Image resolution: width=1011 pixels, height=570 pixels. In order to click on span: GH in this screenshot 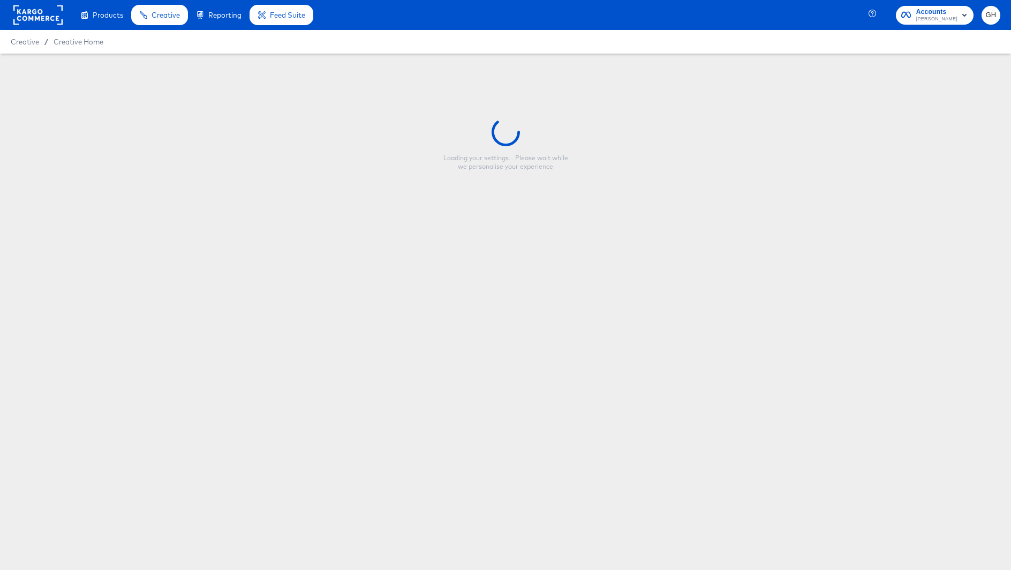, I will do `click(990, 15)`.